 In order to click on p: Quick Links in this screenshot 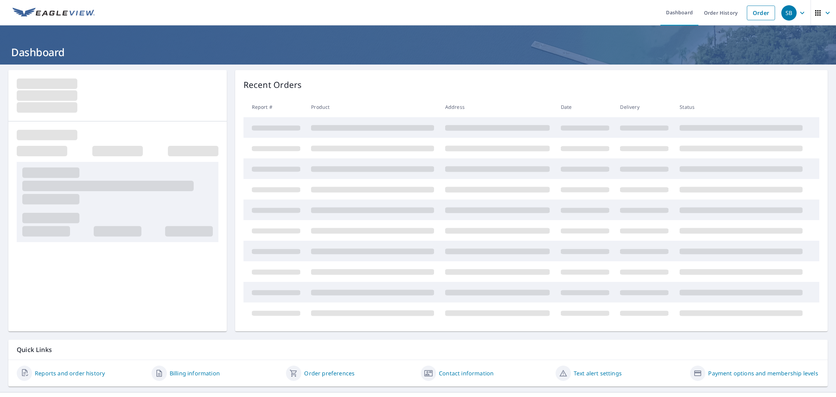, I will do `click(418, 349)`.